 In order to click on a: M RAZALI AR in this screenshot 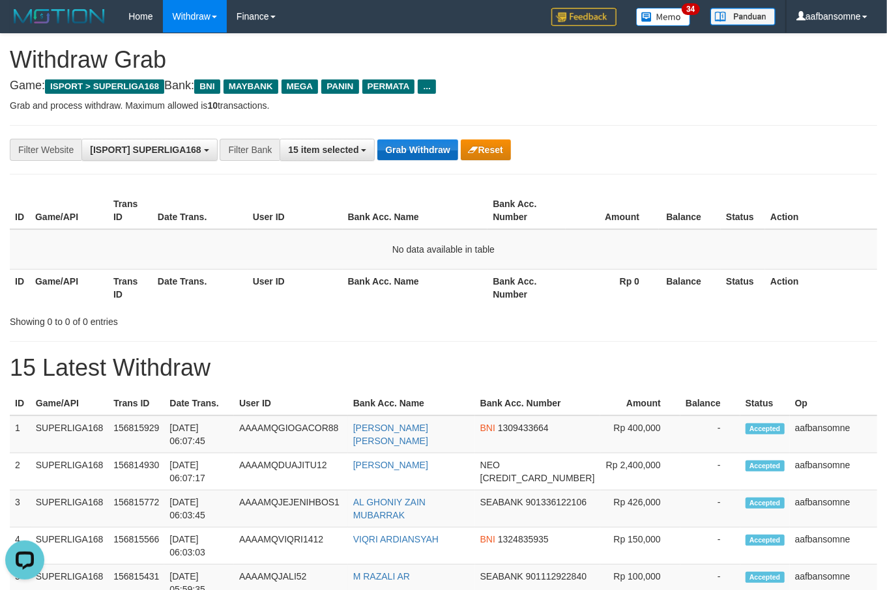, I will do `click(381, 577)`.